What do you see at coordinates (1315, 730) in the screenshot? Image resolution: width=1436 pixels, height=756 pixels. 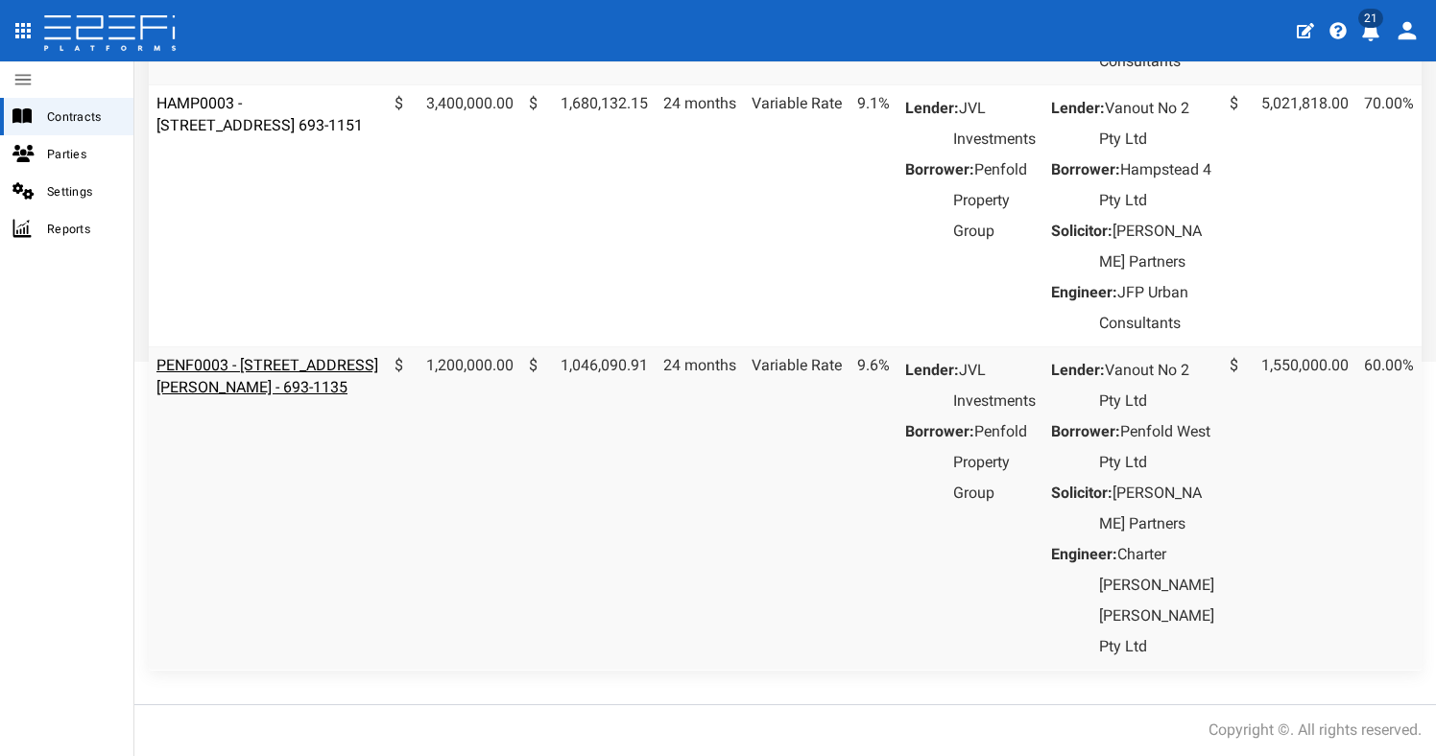 I see `div: Copyright ©. All rights reserved.` at bounding box center [1315, 730].